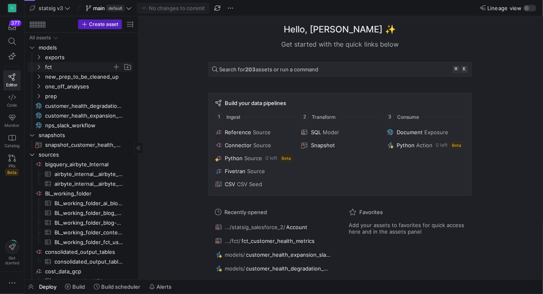  I want to click on span: default, so click(115, 8).